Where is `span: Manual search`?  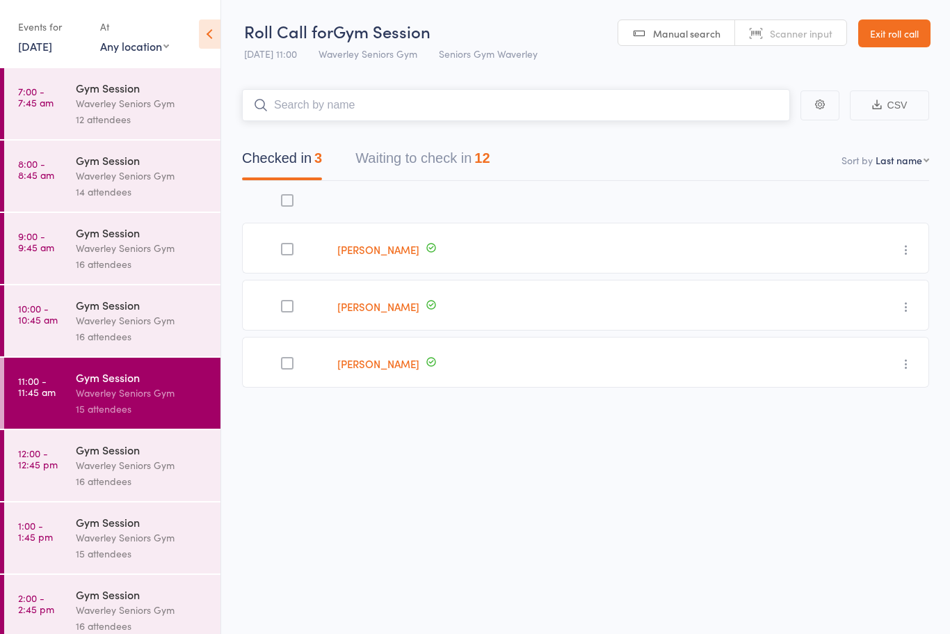 span: Manual search is located at coordinates (686, 33).